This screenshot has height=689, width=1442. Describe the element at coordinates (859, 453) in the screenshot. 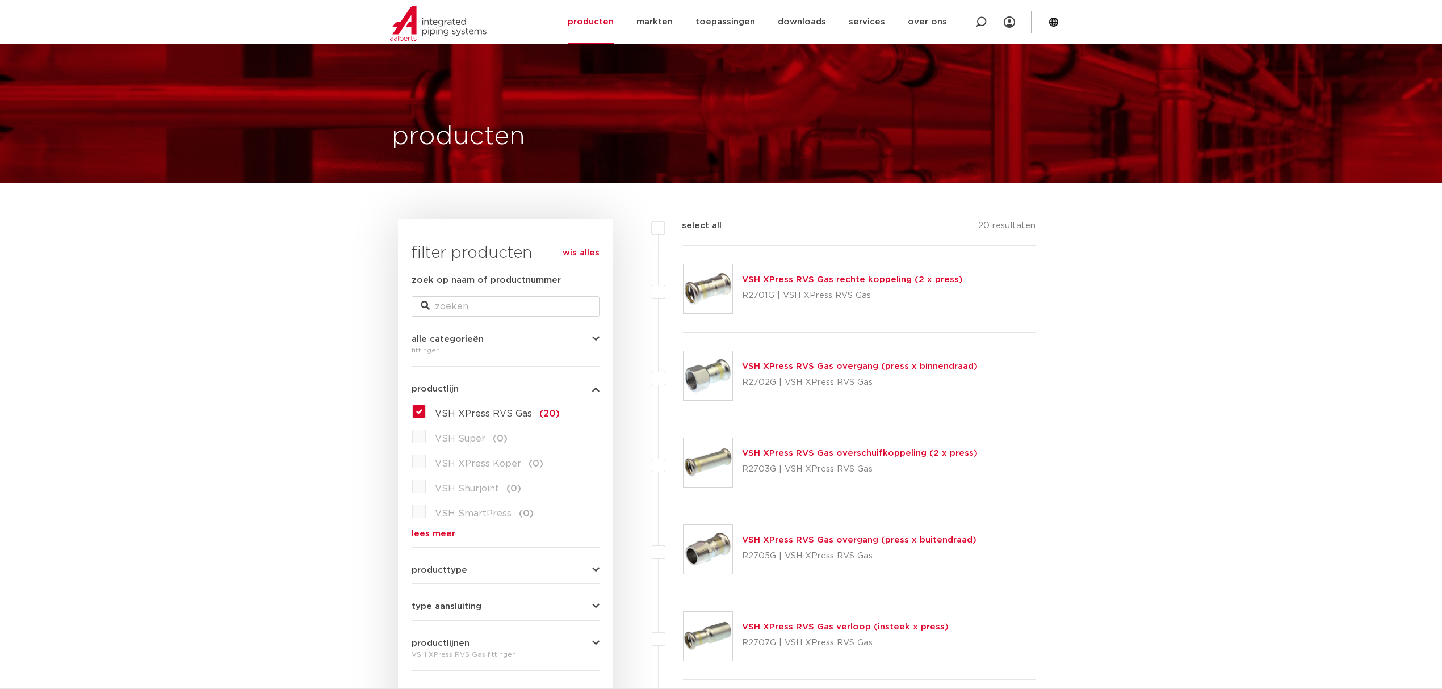

I see `a: VSH XPress RVS Gas overschuifkoppeling (2 x press)` at that location.